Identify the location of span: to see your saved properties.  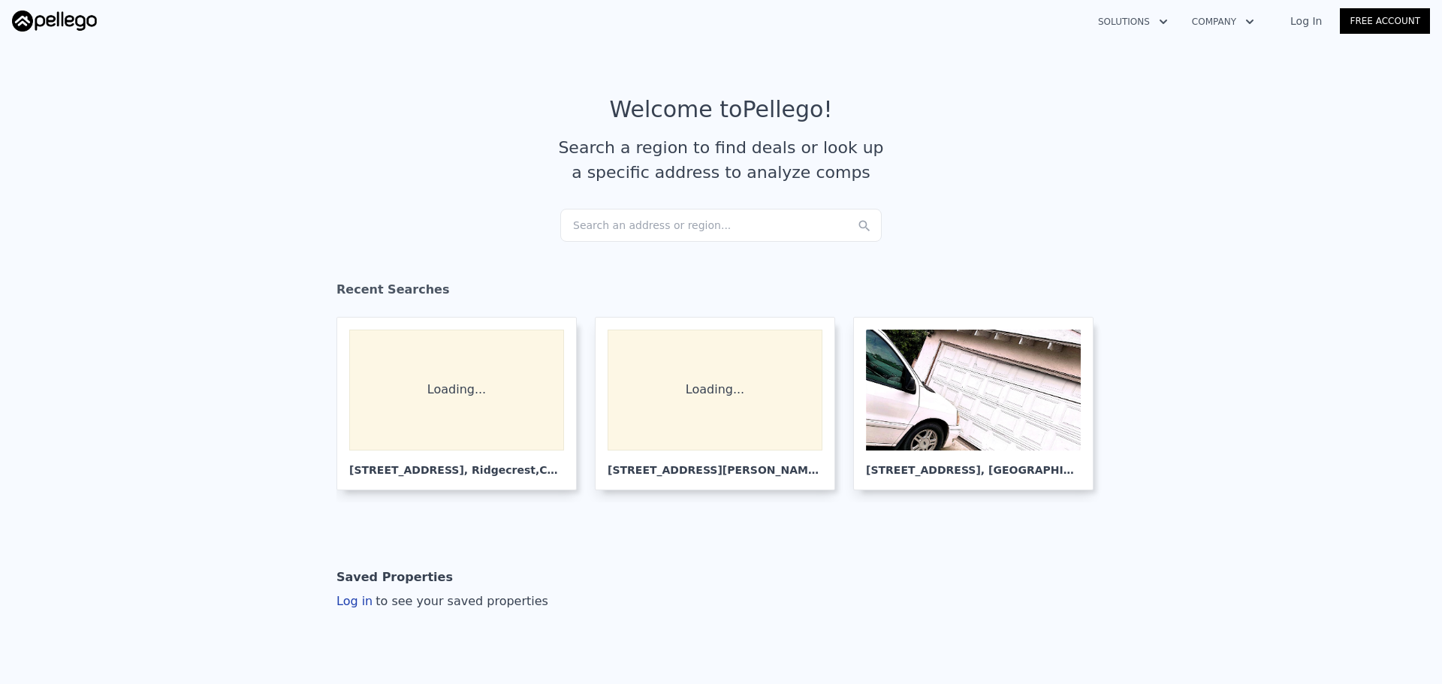
(460, 601).